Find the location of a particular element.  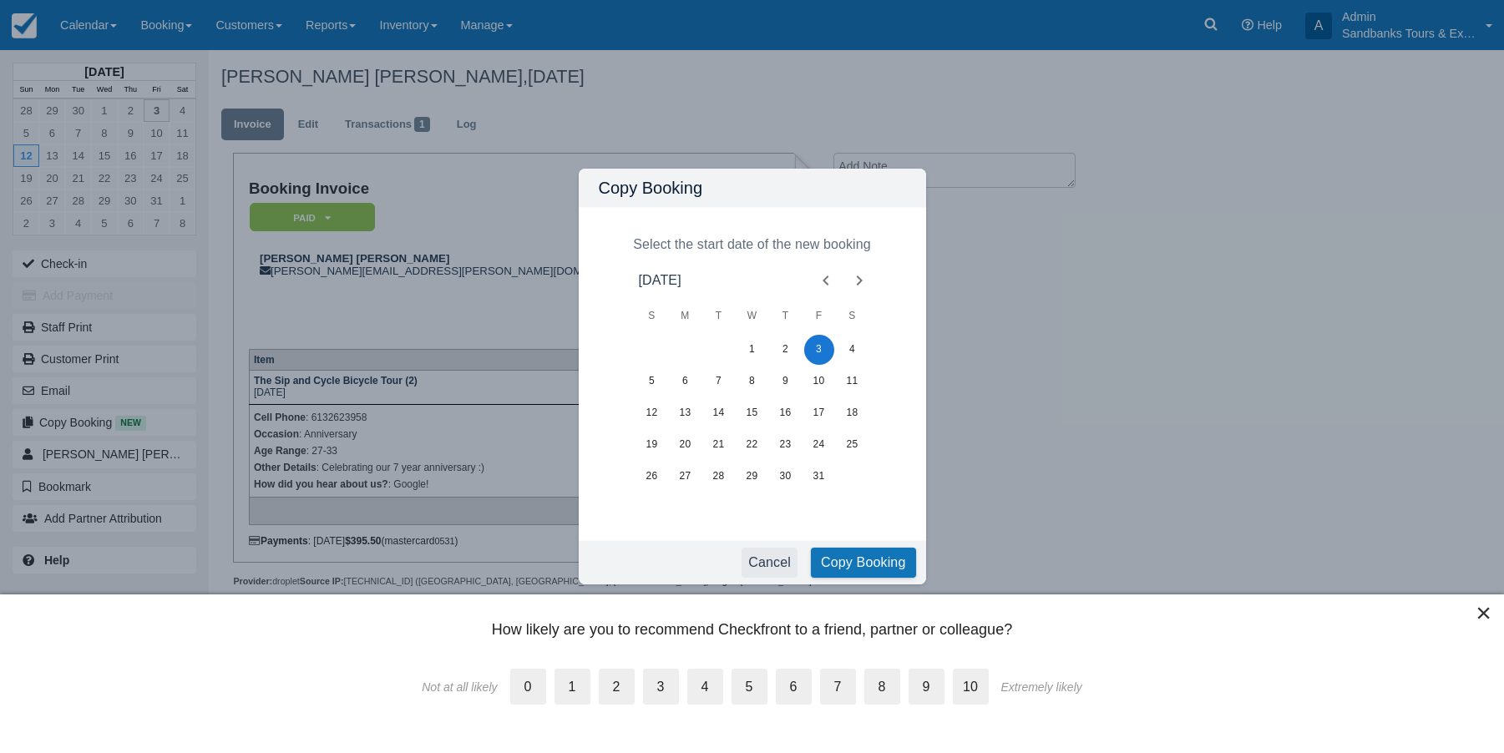

button: 19 is located at coordinates (652, 445).